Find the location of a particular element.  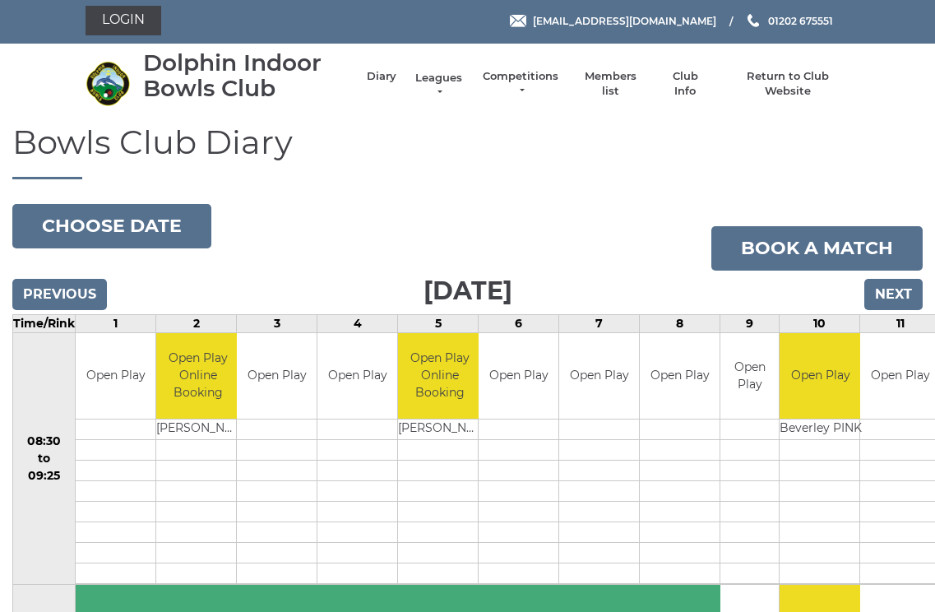

td: 7 is located at coordinates (599, 323).